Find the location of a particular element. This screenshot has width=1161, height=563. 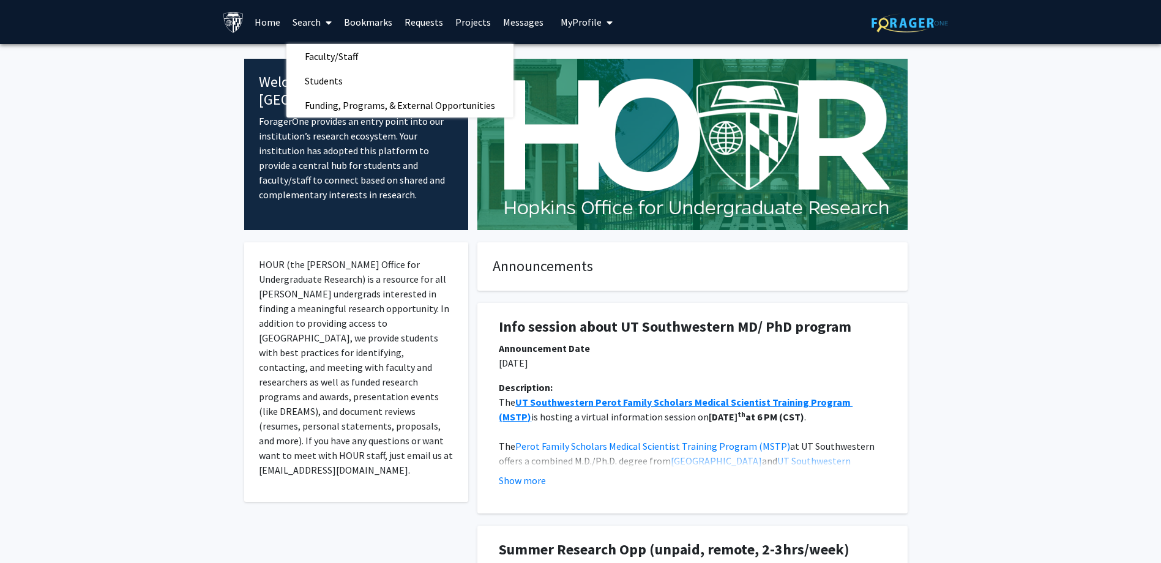

a: Students is located at coordinates (400, 81).